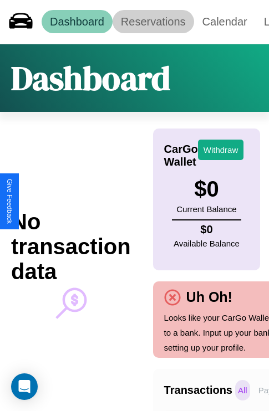 The height and width of the screenshot is (411, 269). Describe the element at coordinates (153, 22) in the screenshot. I see `a: Reservations` at that location.